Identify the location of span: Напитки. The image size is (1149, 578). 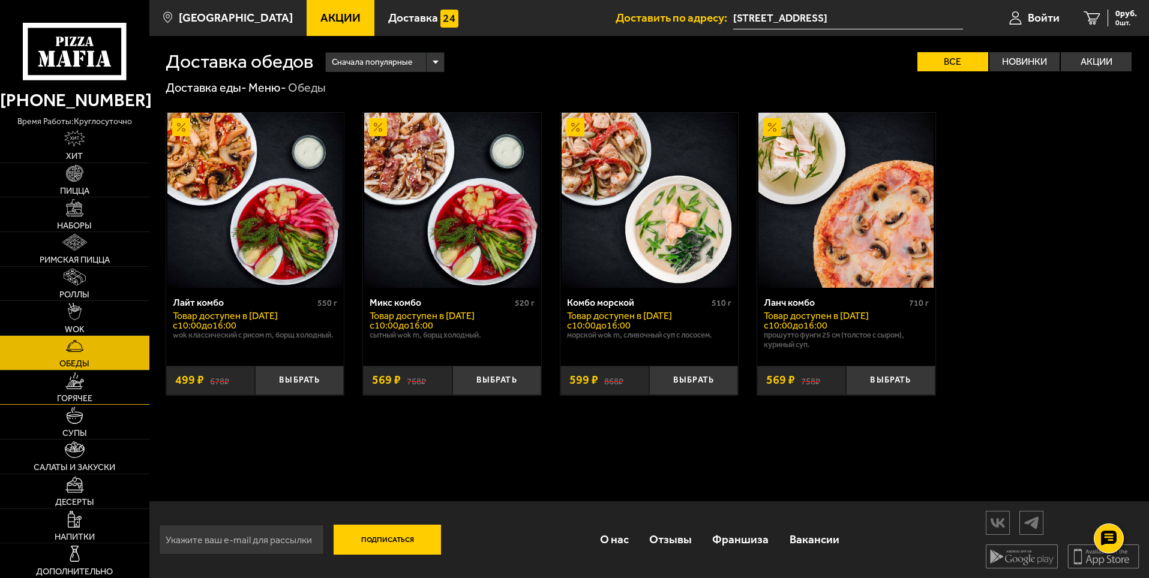
(74, 537).